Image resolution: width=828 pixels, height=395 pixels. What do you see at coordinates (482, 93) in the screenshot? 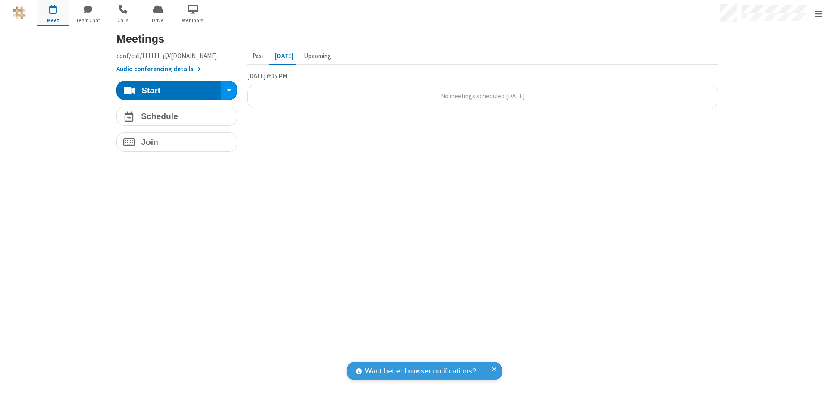
I see `section: Today's Meetings` at bounding box center [482, 93].